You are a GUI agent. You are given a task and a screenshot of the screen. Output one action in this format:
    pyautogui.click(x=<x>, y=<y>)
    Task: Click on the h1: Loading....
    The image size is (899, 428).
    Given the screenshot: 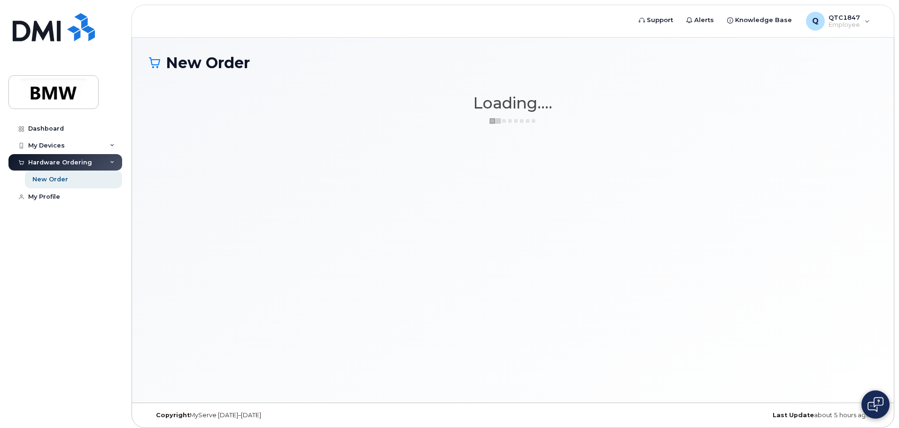 What is the action you would take?
    pyautogui.click(x=513, y=103)
    